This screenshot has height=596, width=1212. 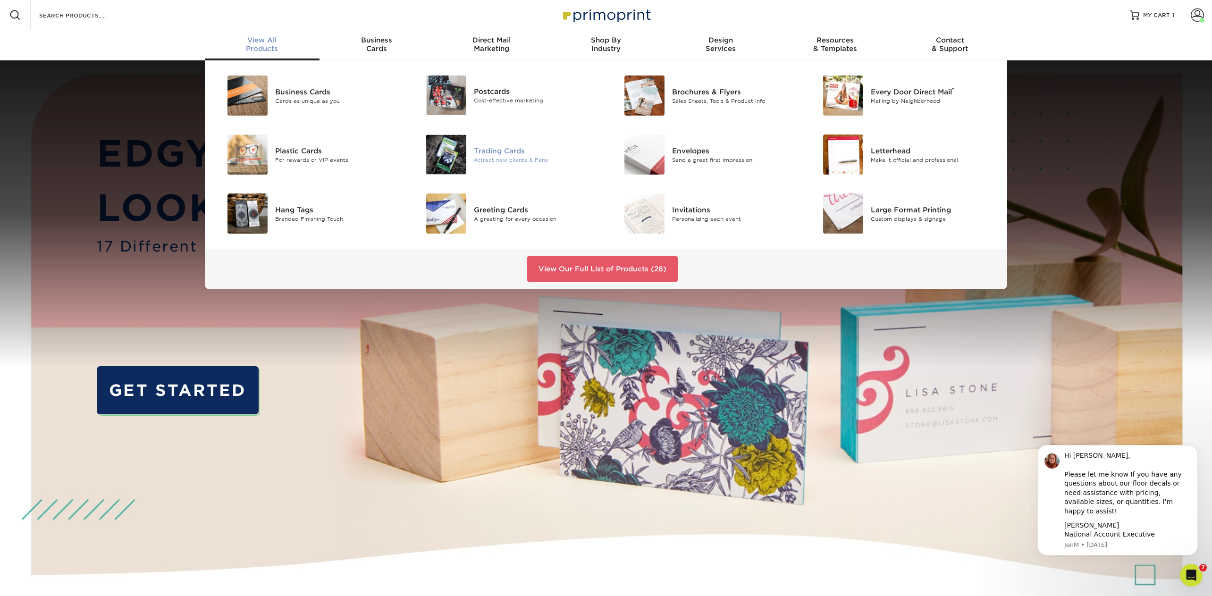 What do you see at coordinates (491, 44) in the screenshot?
I see `div: Marketing` at bounding box center [491, 44].